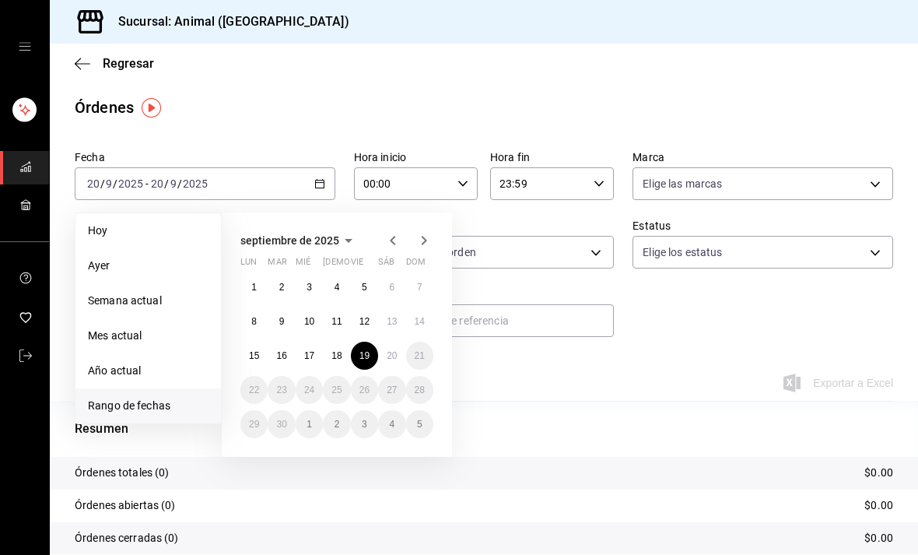 This screenshot has width=918, height=555. What do you see at coordinates (151, 107) in the screenshot?
I see `button: Tooltip marker` at bounding box center [151, 107].